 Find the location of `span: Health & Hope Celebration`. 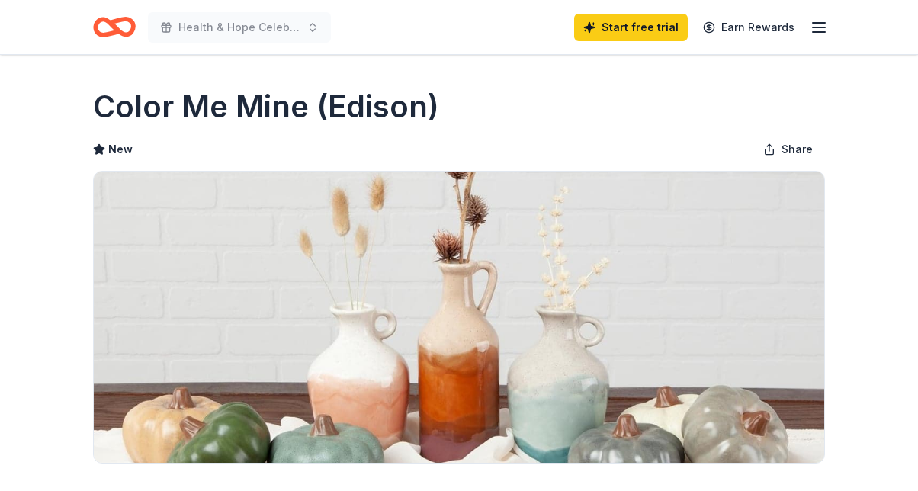

span: Health & Hope Celebration is located at coordinates (240, 27).